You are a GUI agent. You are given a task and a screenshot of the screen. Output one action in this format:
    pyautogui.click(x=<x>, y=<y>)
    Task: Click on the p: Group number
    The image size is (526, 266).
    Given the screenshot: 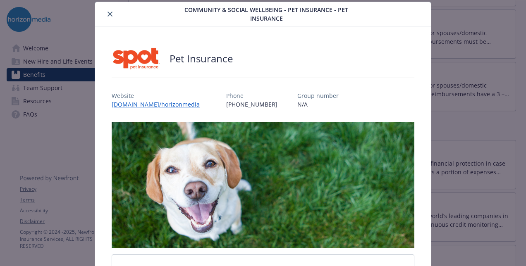 What is the action you would take?
    pyautogui.click(x=318, y=96)
    